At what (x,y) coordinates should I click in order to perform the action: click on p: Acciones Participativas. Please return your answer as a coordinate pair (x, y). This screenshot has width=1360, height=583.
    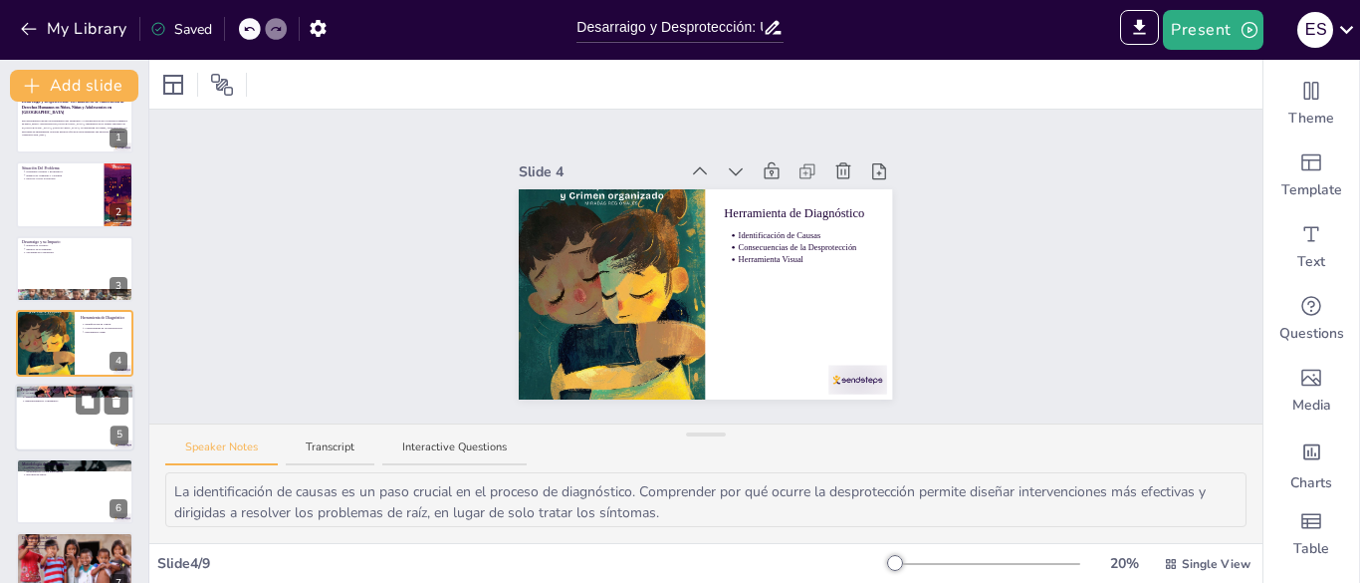
    Looking at the image, I should click on (77, 392).